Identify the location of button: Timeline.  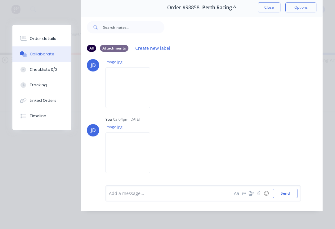
(42, 116).